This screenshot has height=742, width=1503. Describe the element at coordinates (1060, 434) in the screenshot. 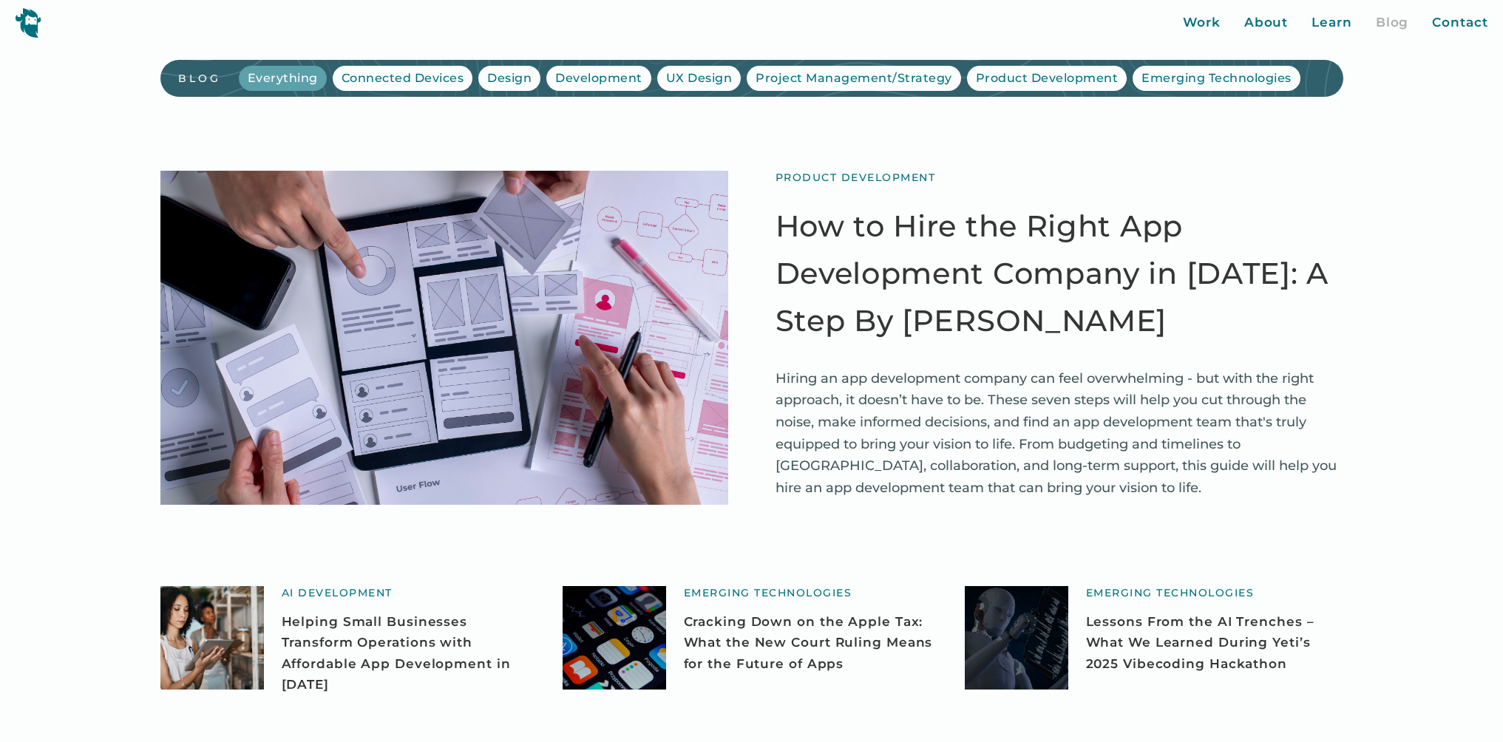

I see `p: Hiring an app development company can feel overwhelming - but with the right approach, it doesn’t...` at that location.